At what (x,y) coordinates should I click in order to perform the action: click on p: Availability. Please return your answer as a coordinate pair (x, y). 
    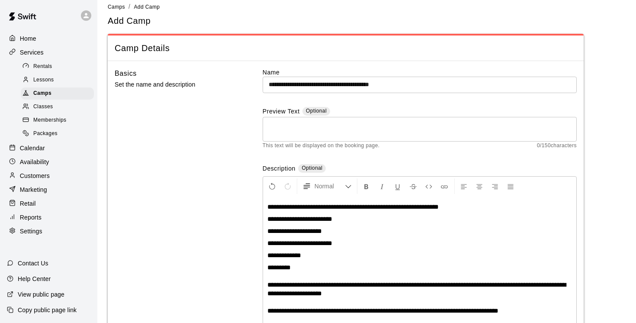
    Looking at the image, I should click on (35, 162).